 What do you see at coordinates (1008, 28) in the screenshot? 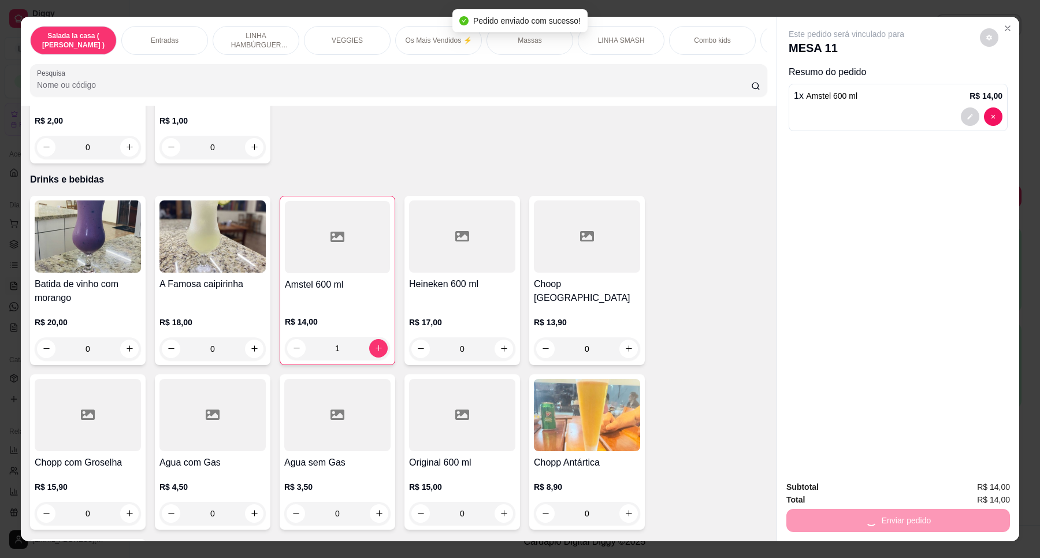
I see `button: Close` at bounding box center [1008, 28].